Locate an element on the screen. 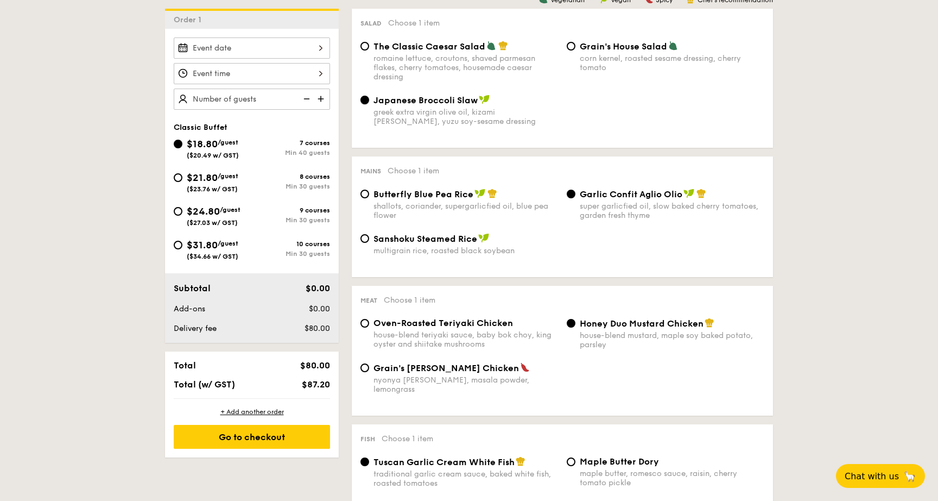  span: Delivery fee is located at coordinates (195, 328).